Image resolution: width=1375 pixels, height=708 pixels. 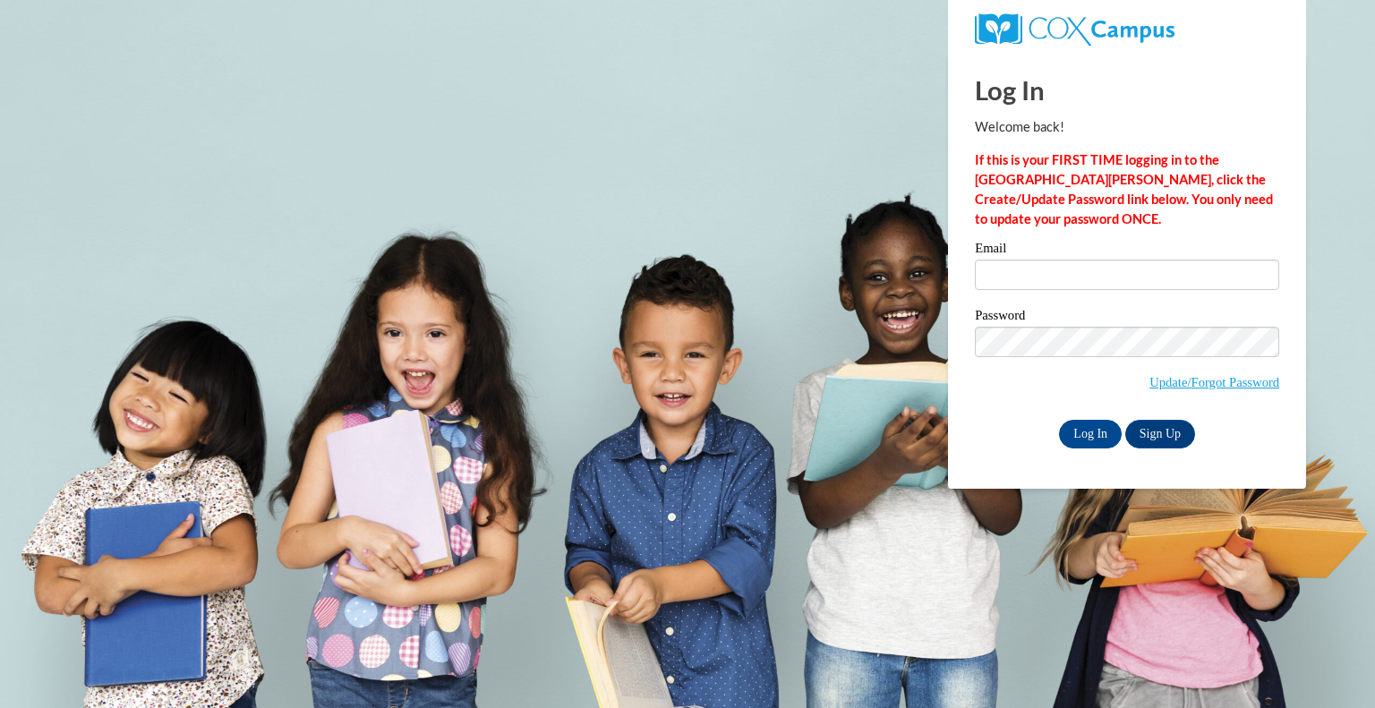 I want to click on label: Password, so click(x=1127, y=318).